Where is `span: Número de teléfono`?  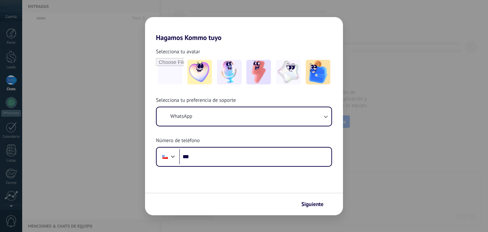
span: Número de teléfono is located at coordinates (178, 141).